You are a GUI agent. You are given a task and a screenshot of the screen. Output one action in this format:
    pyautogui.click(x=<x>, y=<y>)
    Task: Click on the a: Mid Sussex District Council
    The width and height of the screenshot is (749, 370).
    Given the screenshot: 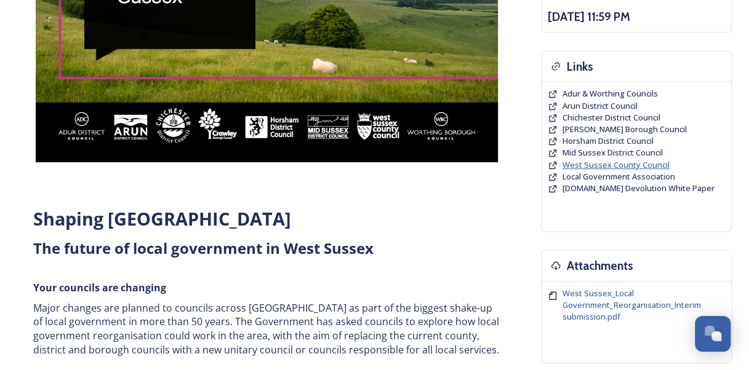 What is the action you would take?
    pyautogui.click(x=612, y=153)
    